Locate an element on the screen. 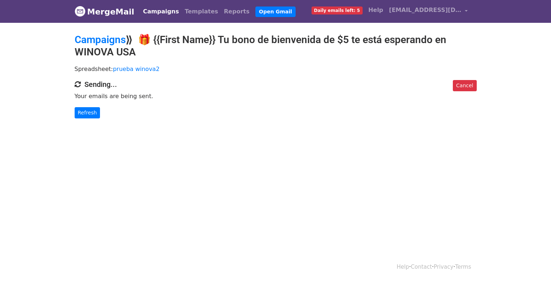  h2: ⟫ 🎁 {{First Name}} Tu bono de bienvenida de $5 te está esperando en WINOVA USA is located at coordinates (276, 46).